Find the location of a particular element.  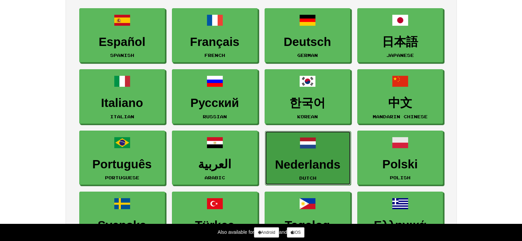

h3: Polski is located at coordinates (400, 164).